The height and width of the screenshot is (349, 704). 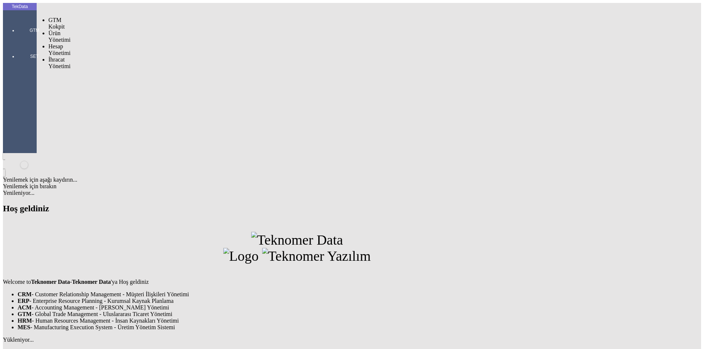 I want to click on div: Yenilemek için bırakın, so click(x=297, y=187).